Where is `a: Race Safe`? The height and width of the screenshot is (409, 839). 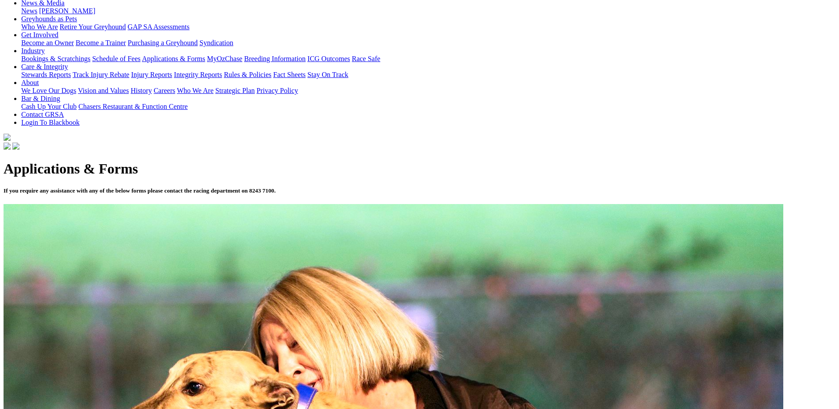
a: Race Safe is located at coordinates (366, 58).